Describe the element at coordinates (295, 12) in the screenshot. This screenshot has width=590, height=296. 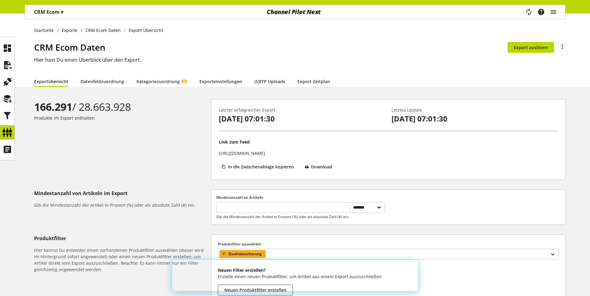
I see `nav: main navigation` at that location.